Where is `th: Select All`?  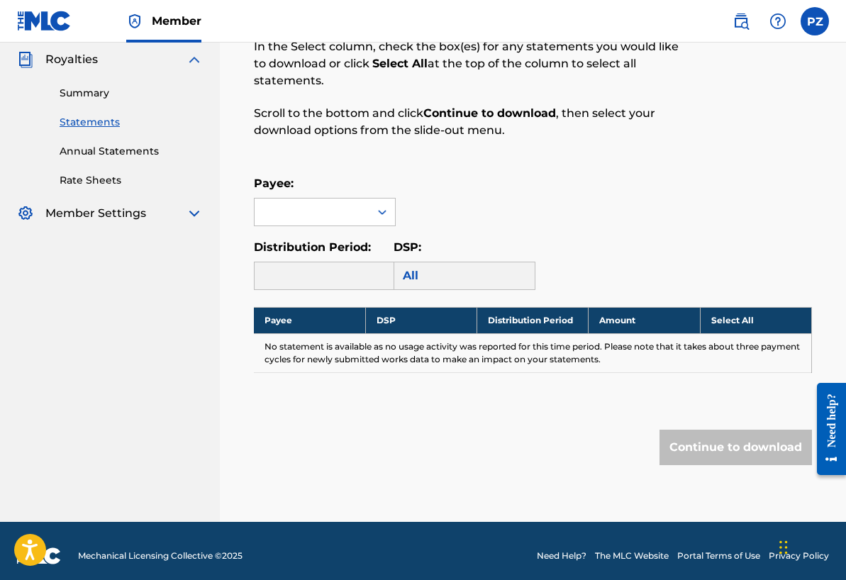 th: Select All is located at coordinates (755, 320).